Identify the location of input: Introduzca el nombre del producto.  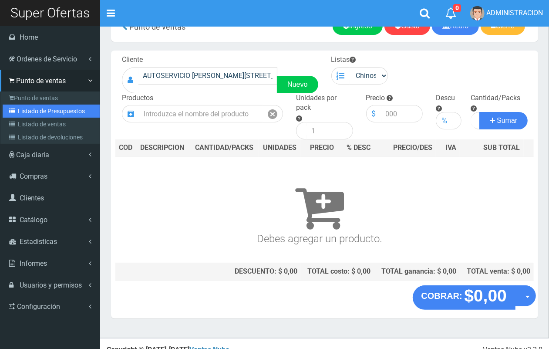
(201, 114).